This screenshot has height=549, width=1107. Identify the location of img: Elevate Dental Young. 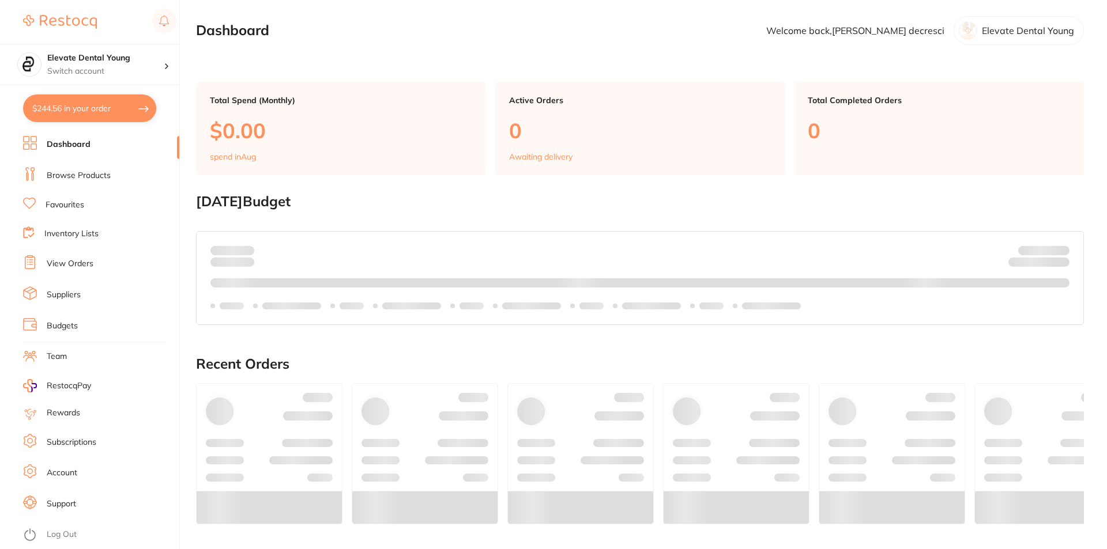
(29, 65).